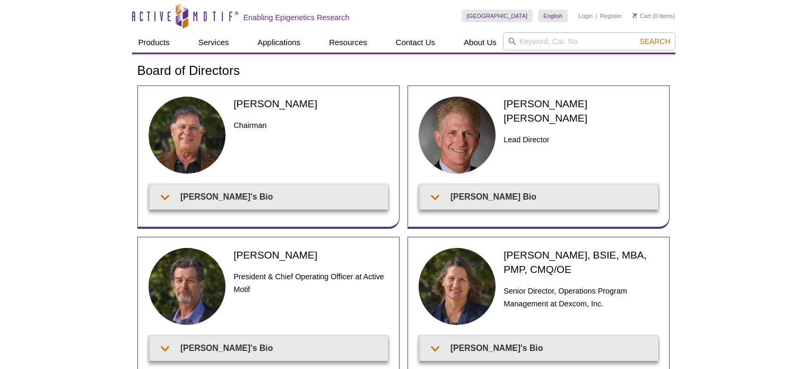 The image size is (807, 369). What do you see at coordinates (641, 16) in the screenshot?
I see `a: Cart` at bounding box center [641, 16].